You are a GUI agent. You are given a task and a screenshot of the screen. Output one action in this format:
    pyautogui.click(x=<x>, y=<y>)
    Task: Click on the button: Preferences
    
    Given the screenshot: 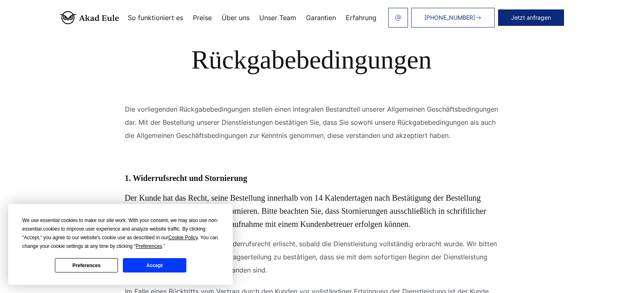 What is the action you would take?
    pyautogui.click(x=86, y=265)
    